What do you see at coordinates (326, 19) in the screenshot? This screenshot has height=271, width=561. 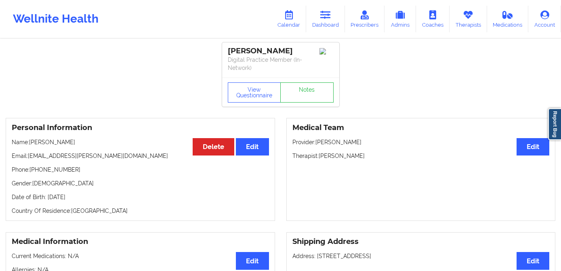 I see `a: Dashboard` at bounding box center [326, 19].